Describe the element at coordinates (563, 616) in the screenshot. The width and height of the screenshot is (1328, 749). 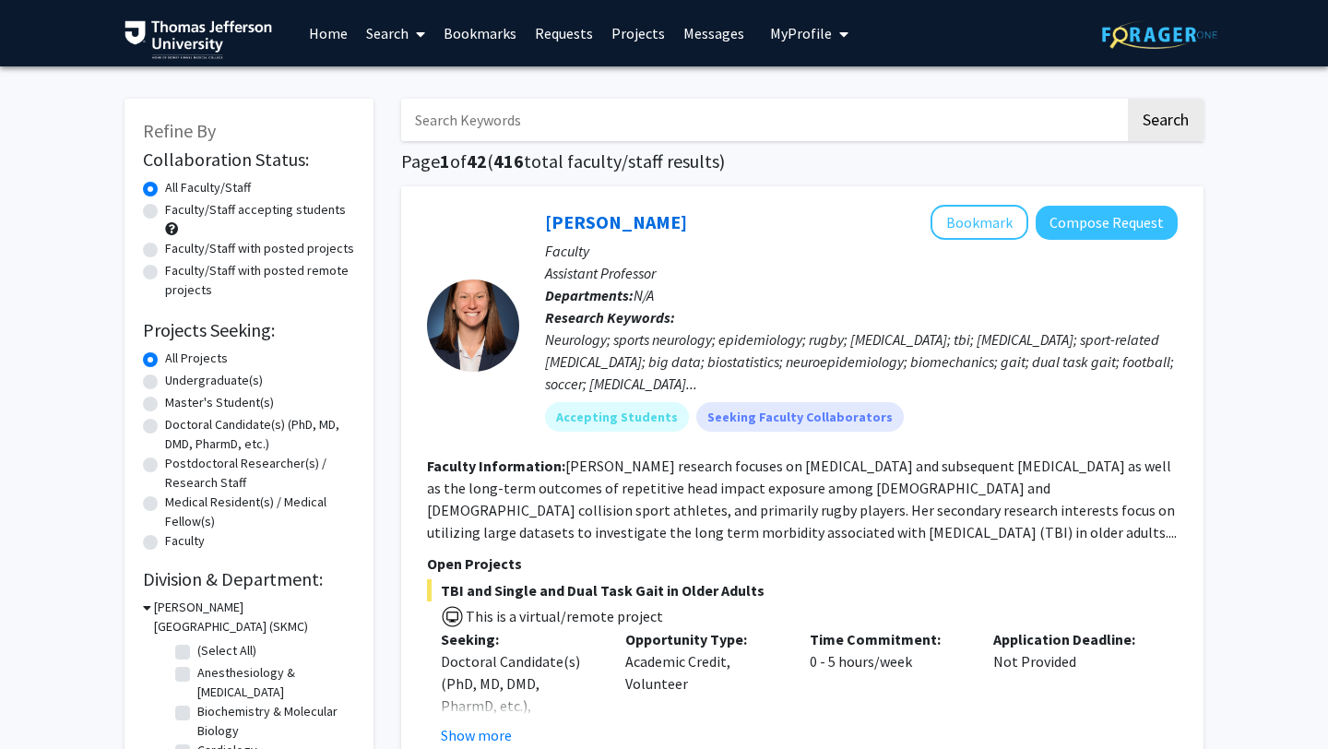
I see `span: This is a virtual/remote project` at that location.